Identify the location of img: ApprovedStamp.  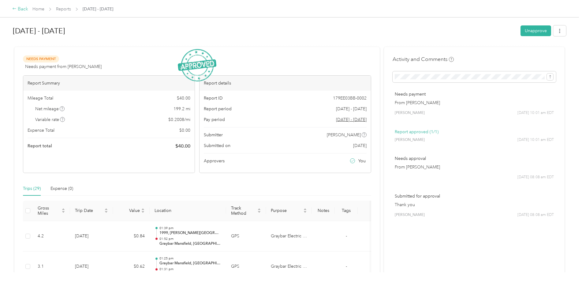
(197, 65).